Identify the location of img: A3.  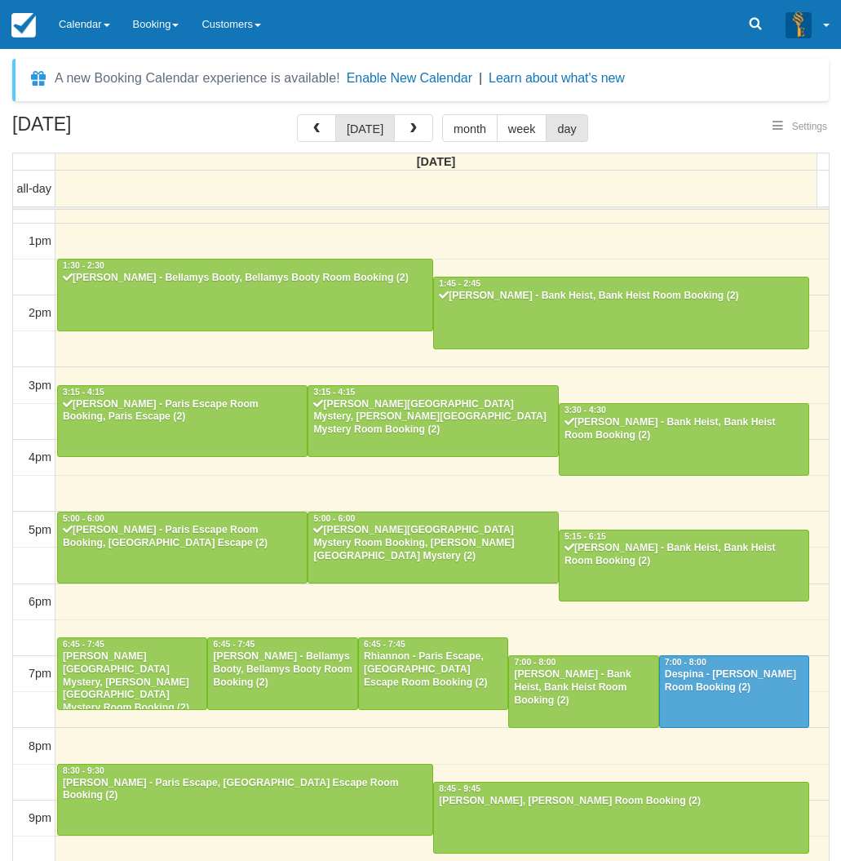
(799, 24).